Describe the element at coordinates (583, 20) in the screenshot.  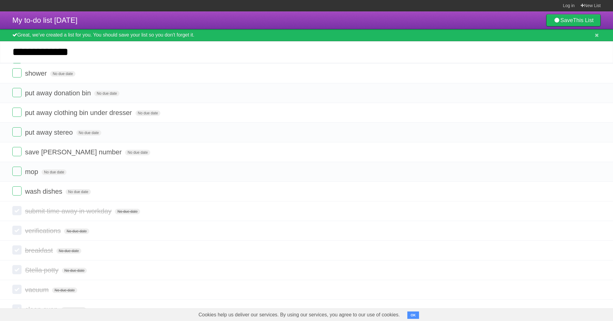
I see `b: This List` at that location.